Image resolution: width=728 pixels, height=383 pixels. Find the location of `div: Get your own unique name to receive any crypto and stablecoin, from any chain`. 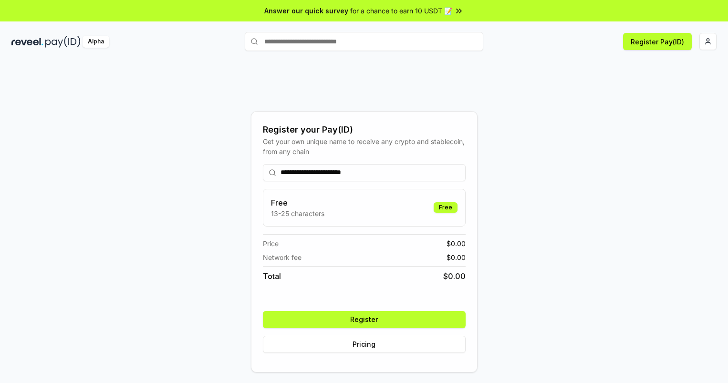

div: Get your own unique name to receive any crypto and stablecoin, from any chain is located at coordinates (364, 147).